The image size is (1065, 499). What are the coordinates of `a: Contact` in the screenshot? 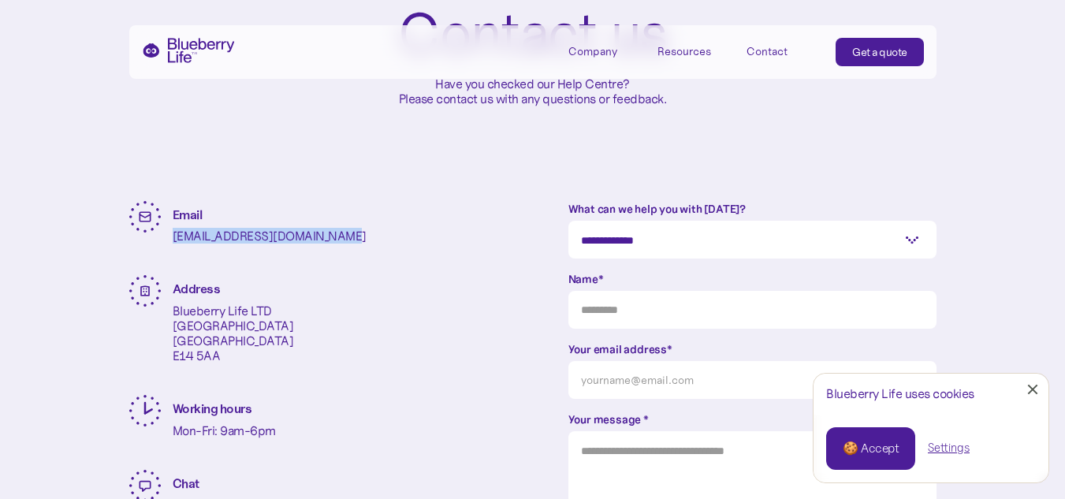 It's located at (782, 50).